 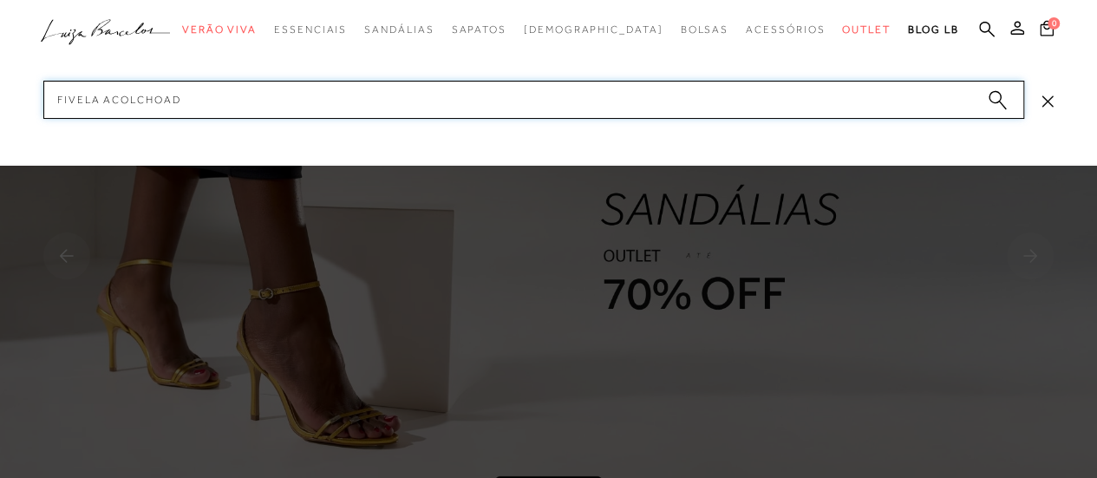 I want to click on input: Buscar., so click(x=533, y=100).